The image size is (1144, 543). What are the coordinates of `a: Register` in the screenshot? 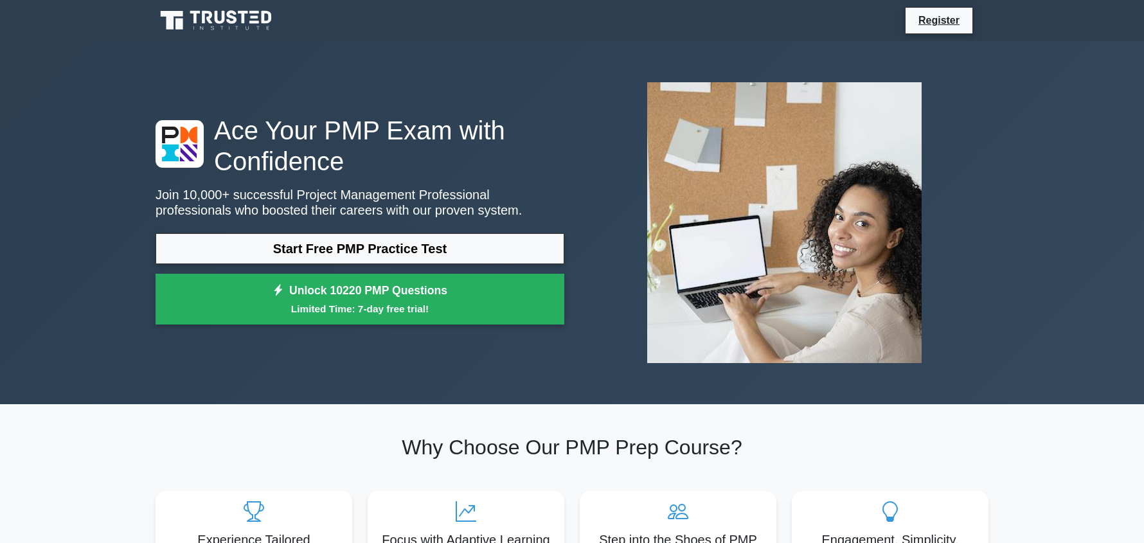 It's located at (939, 20).